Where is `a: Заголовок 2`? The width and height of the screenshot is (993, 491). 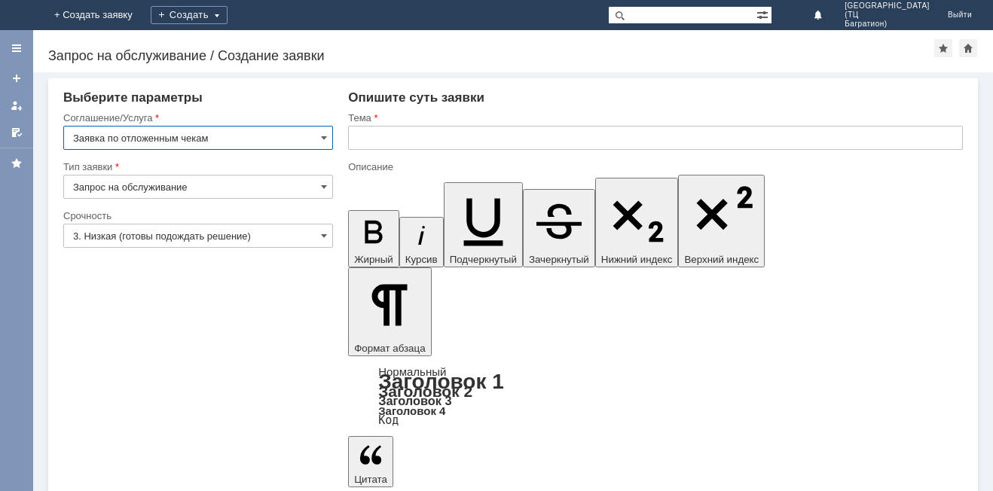 a: Заголовок 2 is located at coordinates (425, 391).